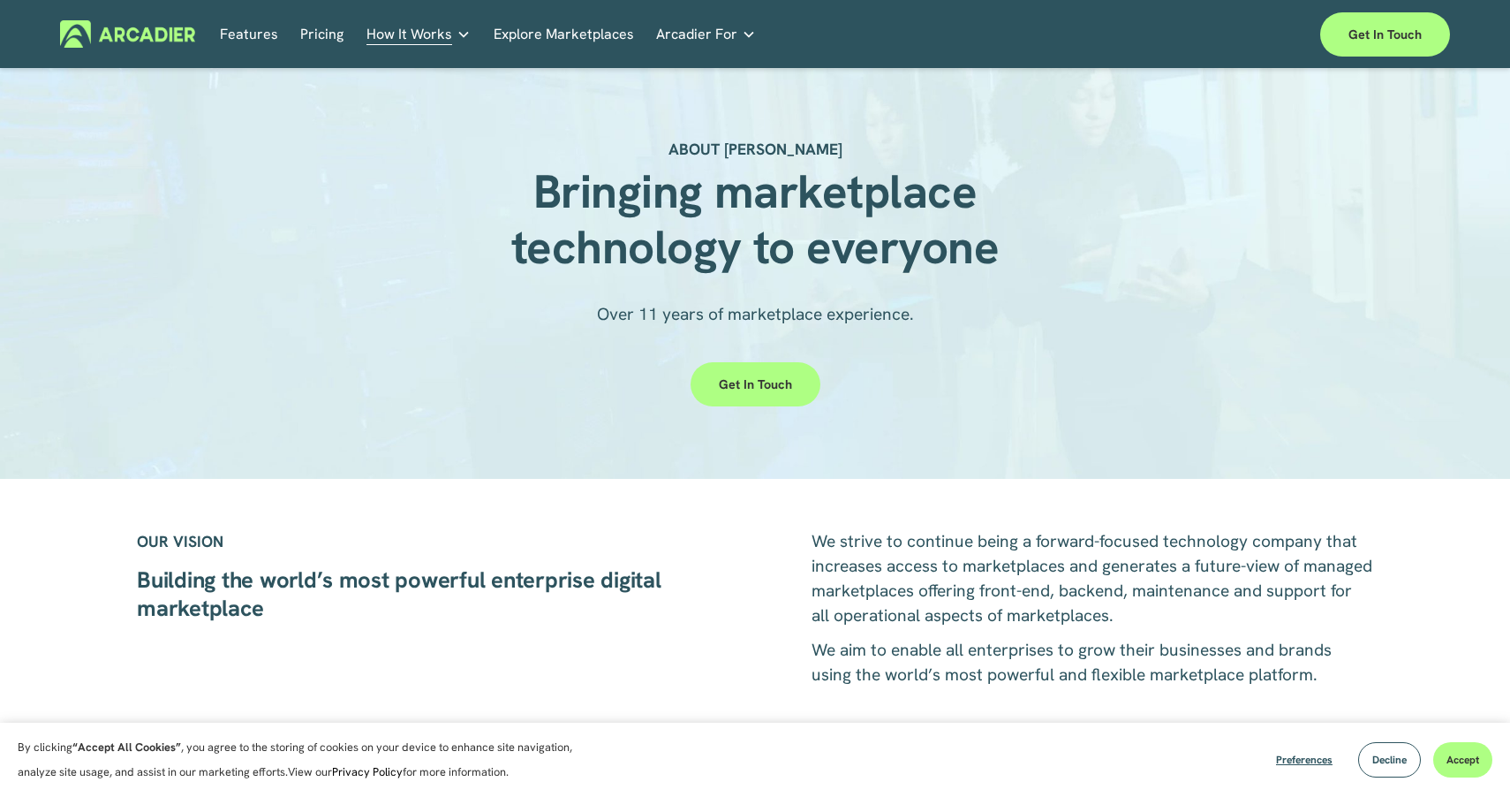  Describe the element at coordinates (127, 34) in the screenshot. I see `img: Arcadier` at that location.